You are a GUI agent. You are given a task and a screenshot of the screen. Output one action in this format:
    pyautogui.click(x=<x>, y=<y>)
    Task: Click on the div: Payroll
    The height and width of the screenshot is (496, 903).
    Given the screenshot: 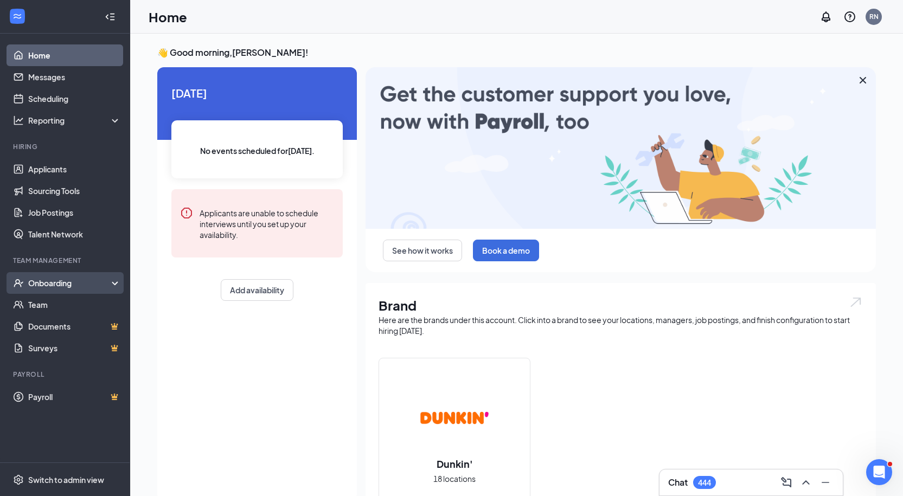 What is the action you would take?
    pyautogui.click(x=66, y=374)
    